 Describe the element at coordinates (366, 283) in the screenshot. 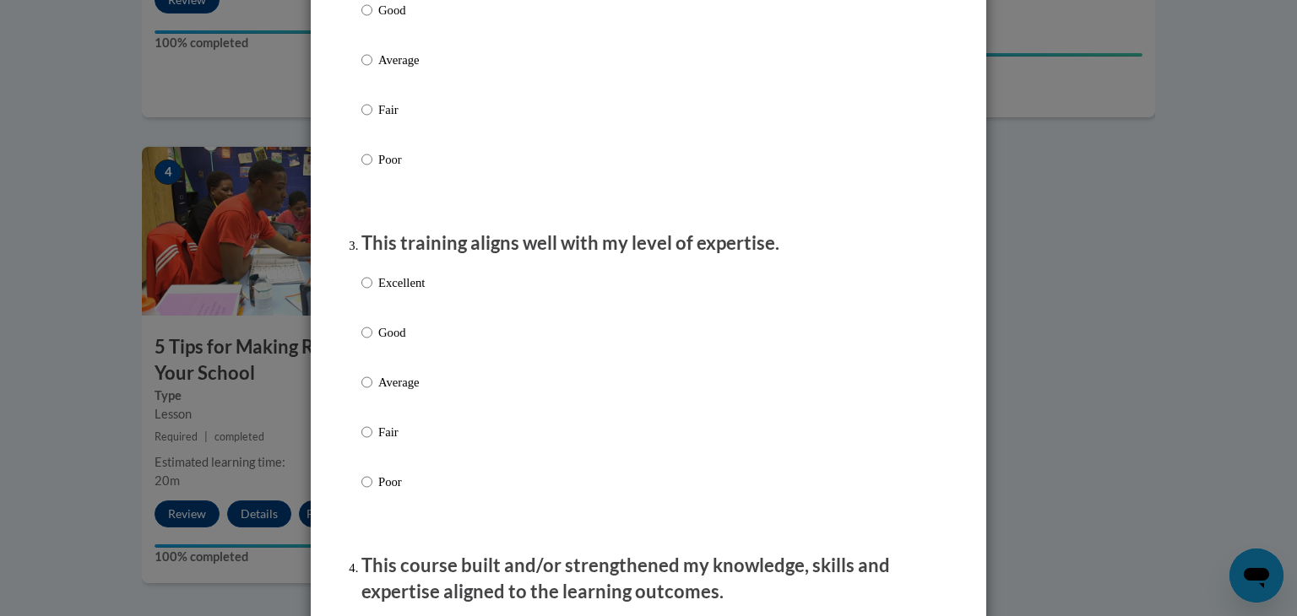

I see `input: Excellent` at that location.